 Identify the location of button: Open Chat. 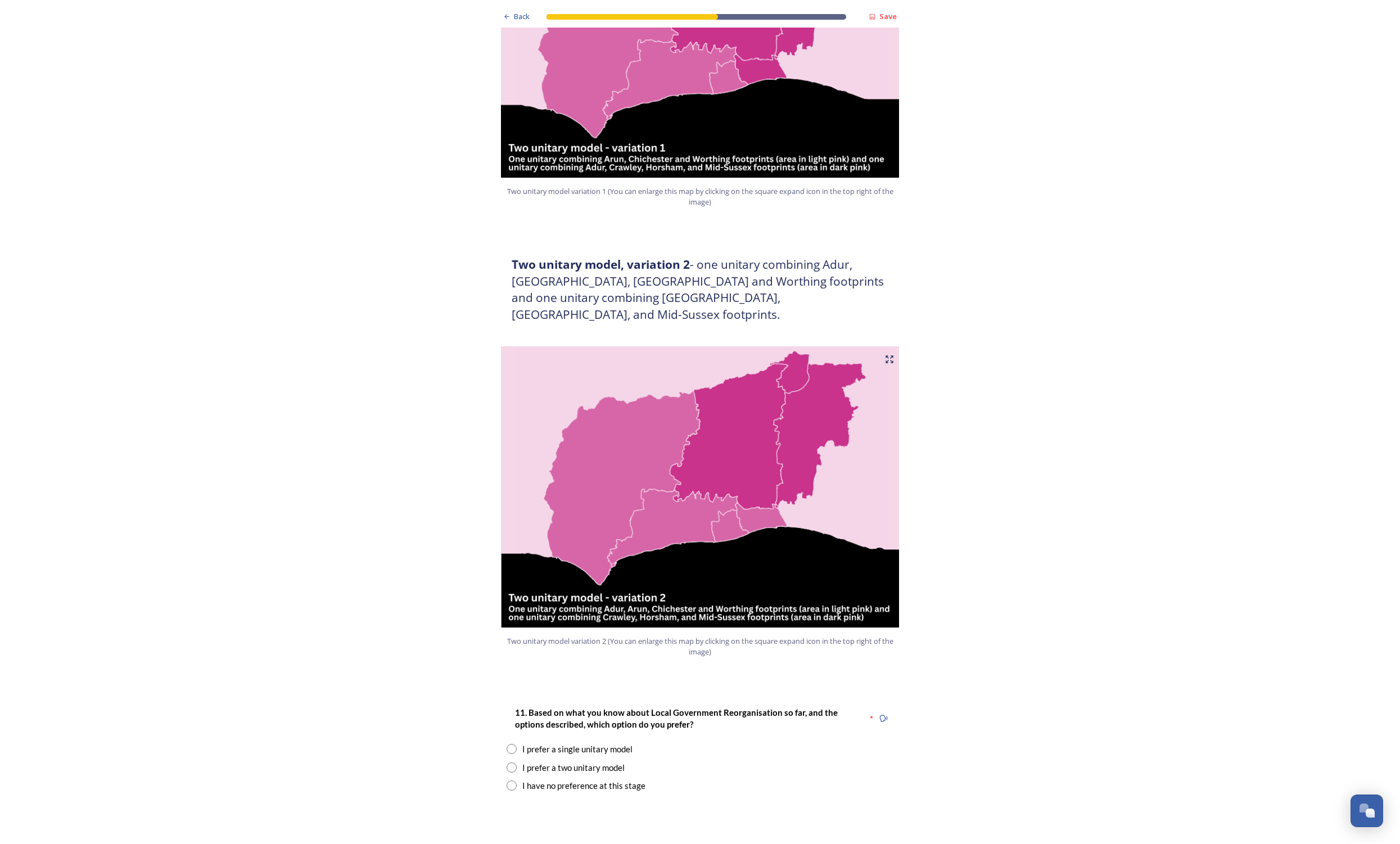
(1367, 811).